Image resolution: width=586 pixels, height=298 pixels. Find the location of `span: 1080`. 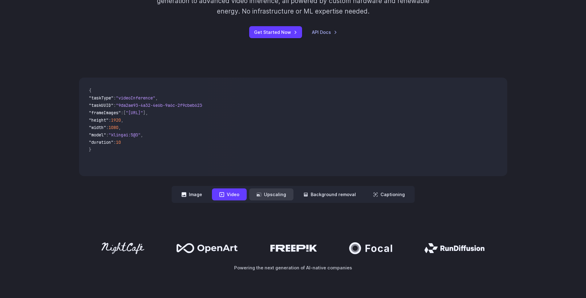

span: 1080 is located at coordinates (113, 127).